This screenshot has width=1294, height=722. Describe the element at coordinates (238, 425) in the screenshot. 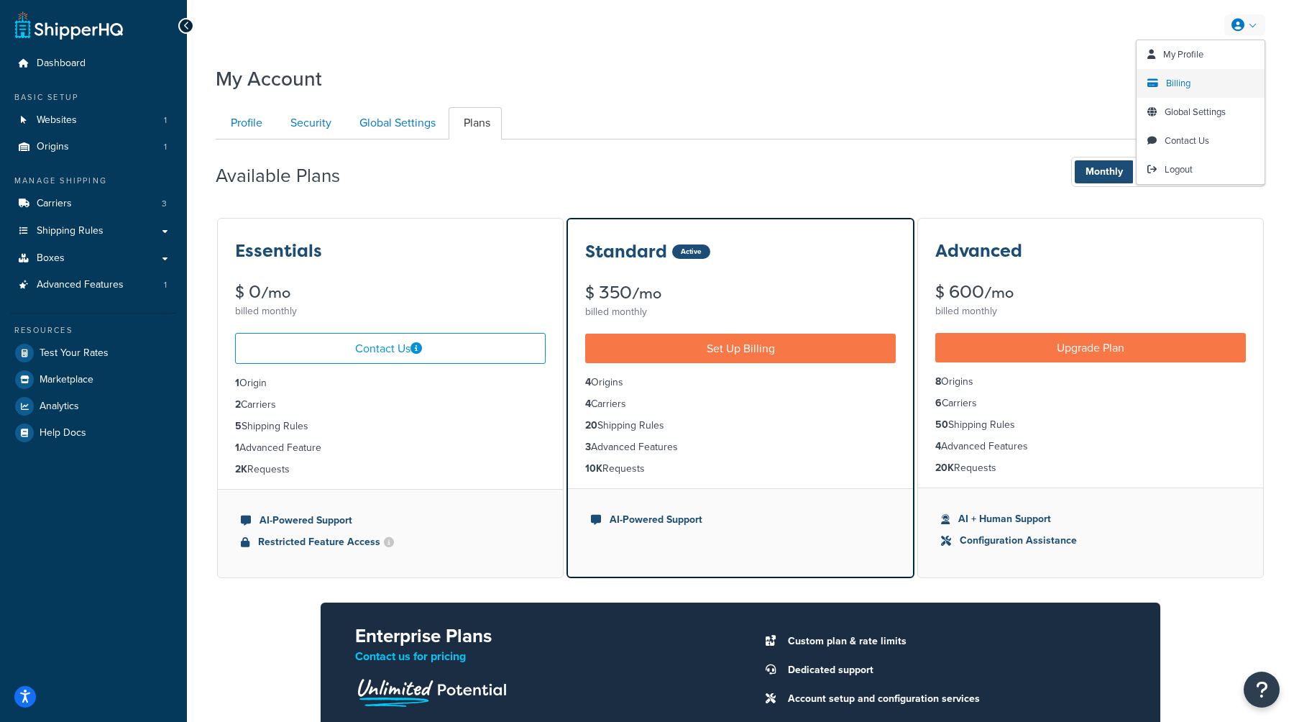

I see `strong: 5` at that location.